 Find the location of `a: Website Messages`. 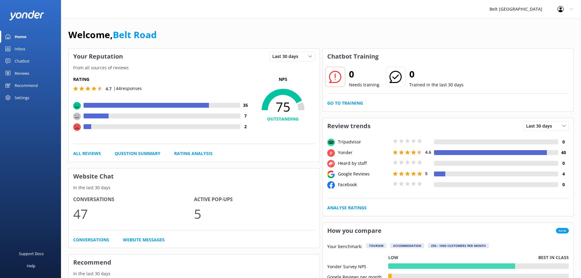

a: Website Messages is located at coordinates (144, 240).